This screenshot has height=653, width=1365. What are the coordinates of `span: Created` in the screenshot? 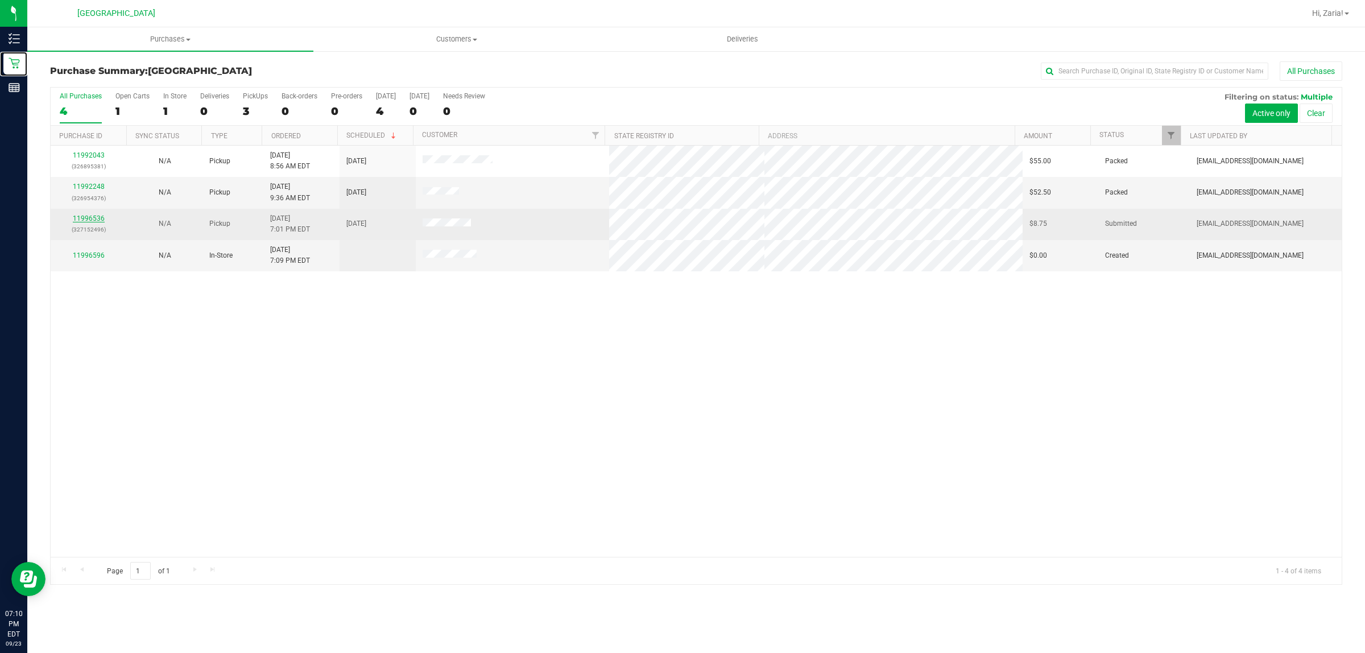 It's located at (1117, 255).